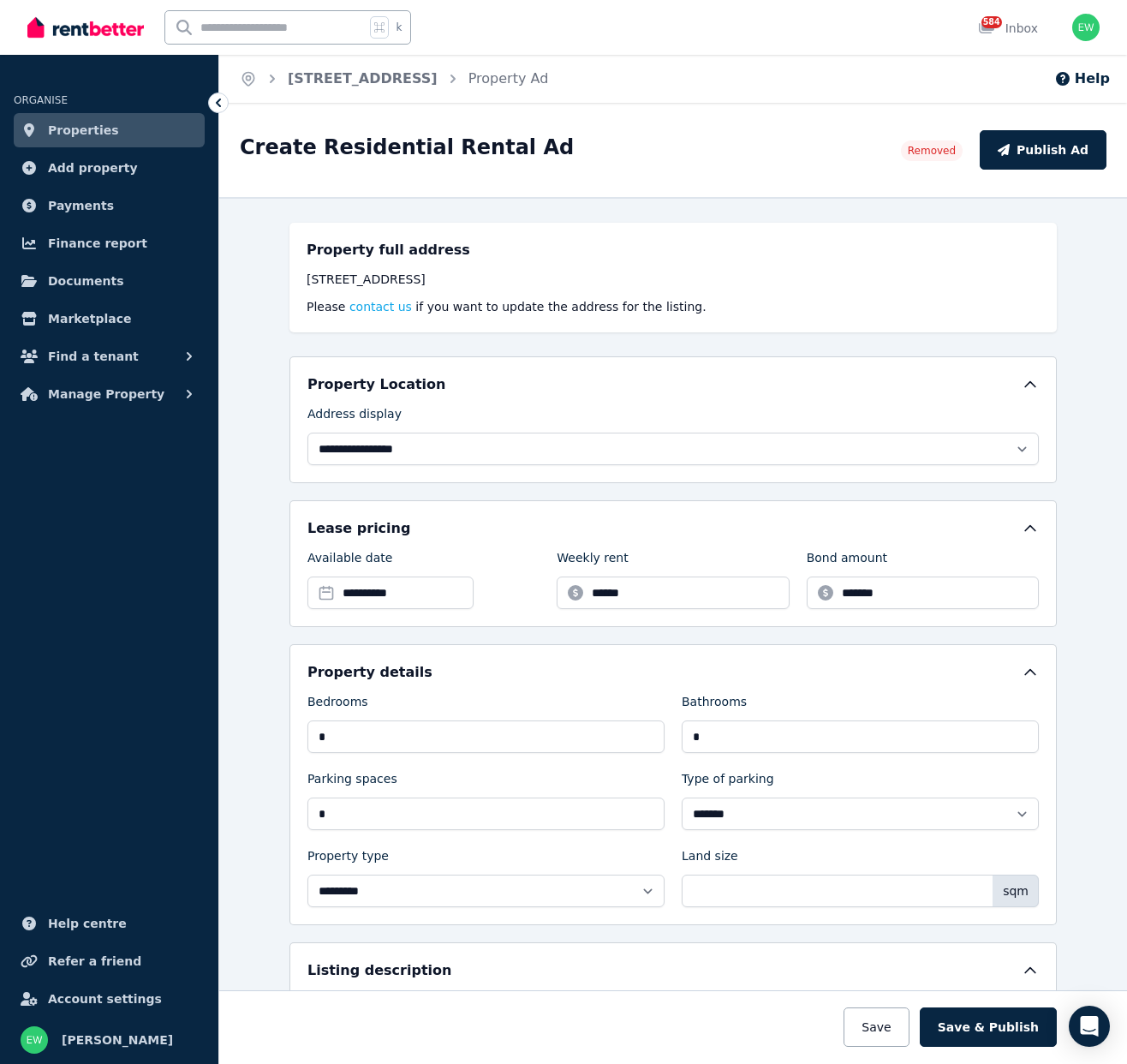 Image resolution: width=1127 pixels, height=1064 pixels. Describe the element at coordinates (349, 561) in the screenshot. I see `label: Available date` at that location.